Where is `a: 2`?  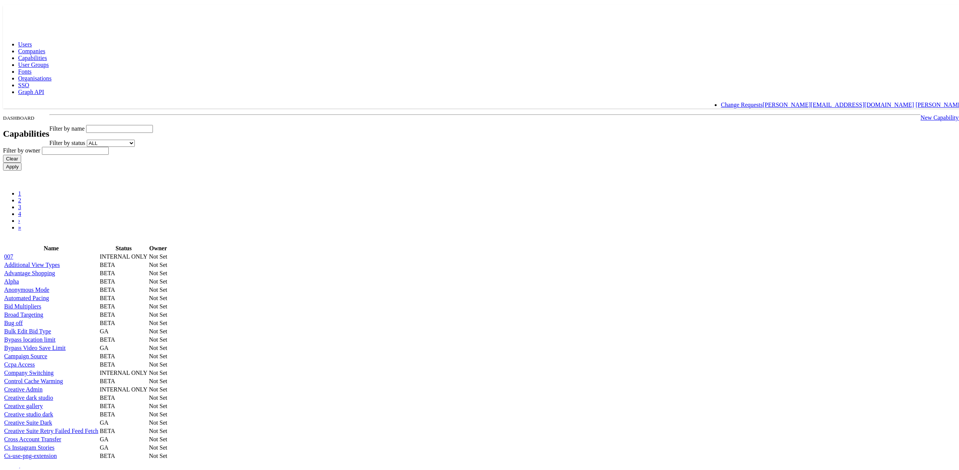
a: 2 is located at coordinates (20, 198).